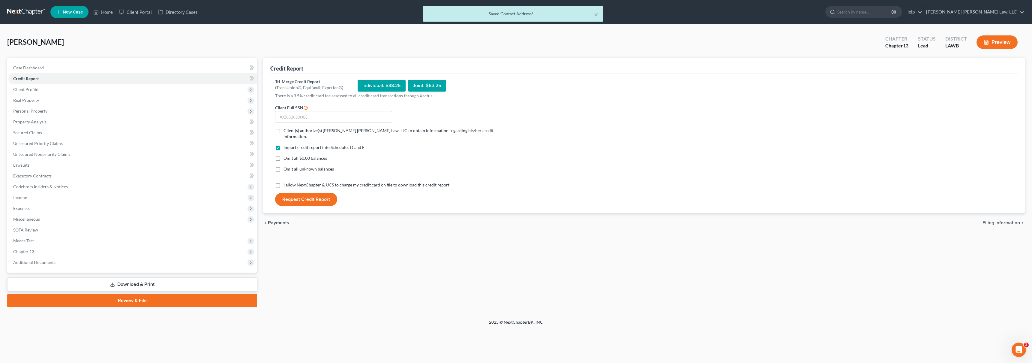 Image resolution: width=1032 pixels, height=363 pixels. I want to click on span: Unsecured Priority Claims, so click(38, 143).